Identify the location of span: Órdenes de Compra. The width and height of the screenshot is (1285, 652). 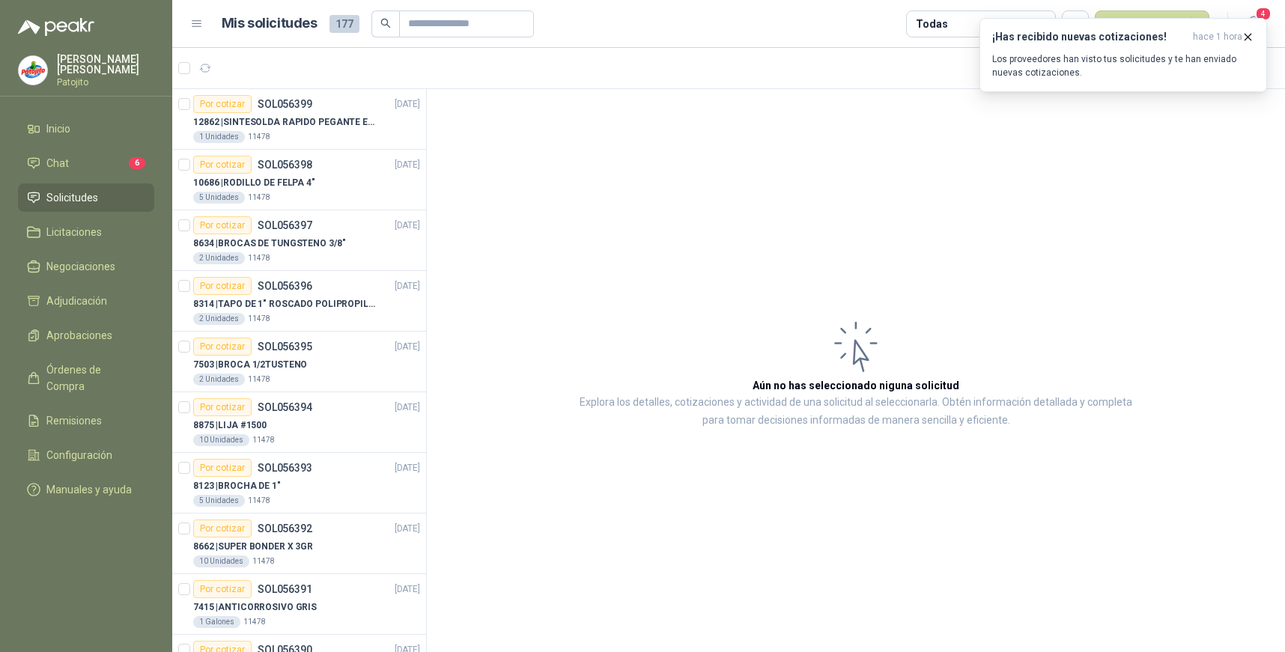
(93, 378).